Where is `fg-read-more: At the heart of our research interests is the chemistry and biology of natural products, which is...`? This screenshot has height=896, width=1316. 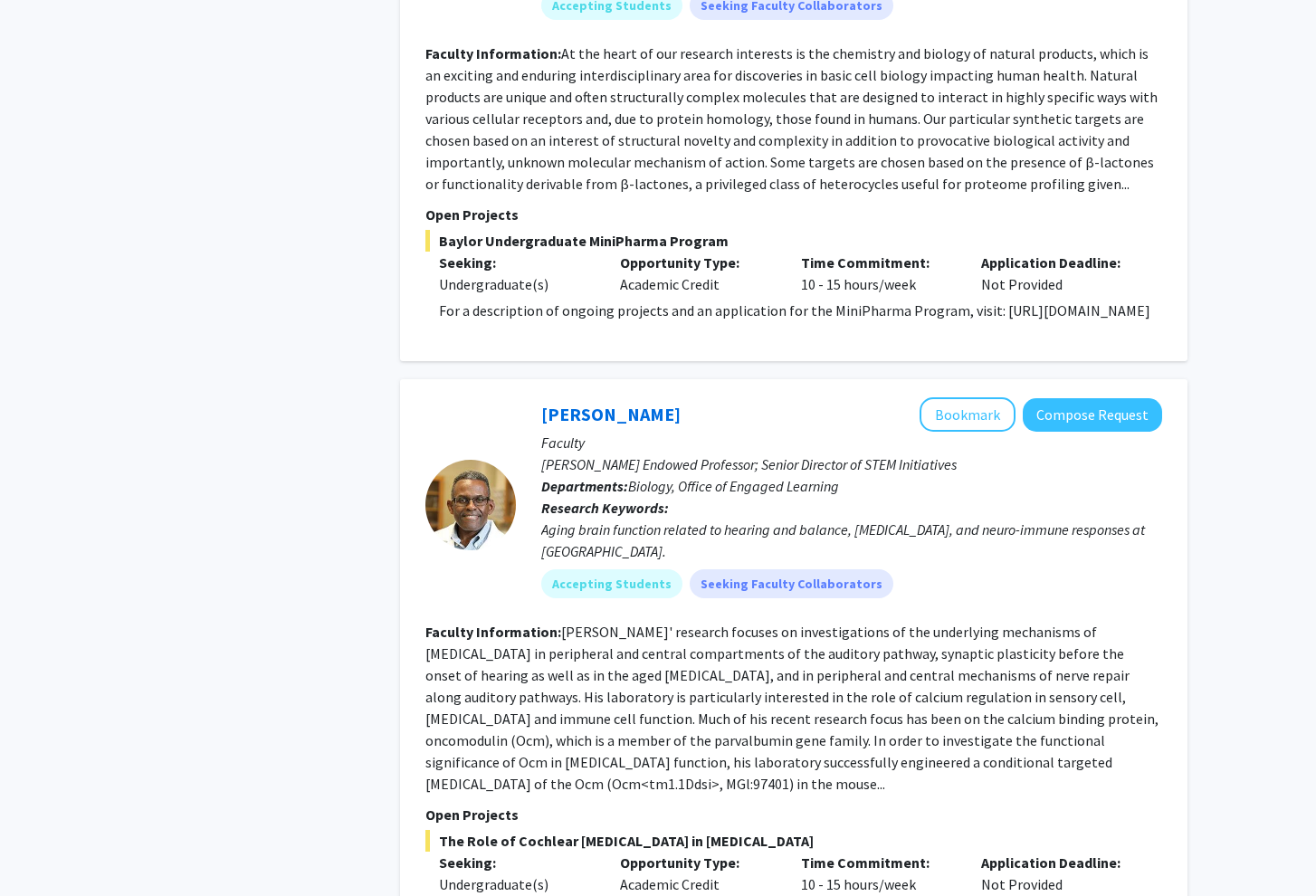
fg-read-more: At the heart of our research interests is the chemistry and biology of natural products, which is... is located at coordinates (791, 119).